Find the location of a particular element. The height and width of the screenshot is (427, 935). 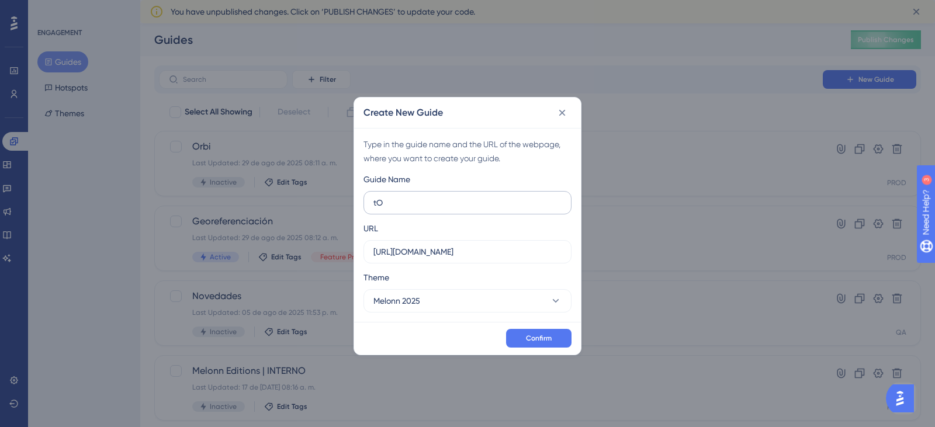

span: Theme is located at coordinates (376, 277).